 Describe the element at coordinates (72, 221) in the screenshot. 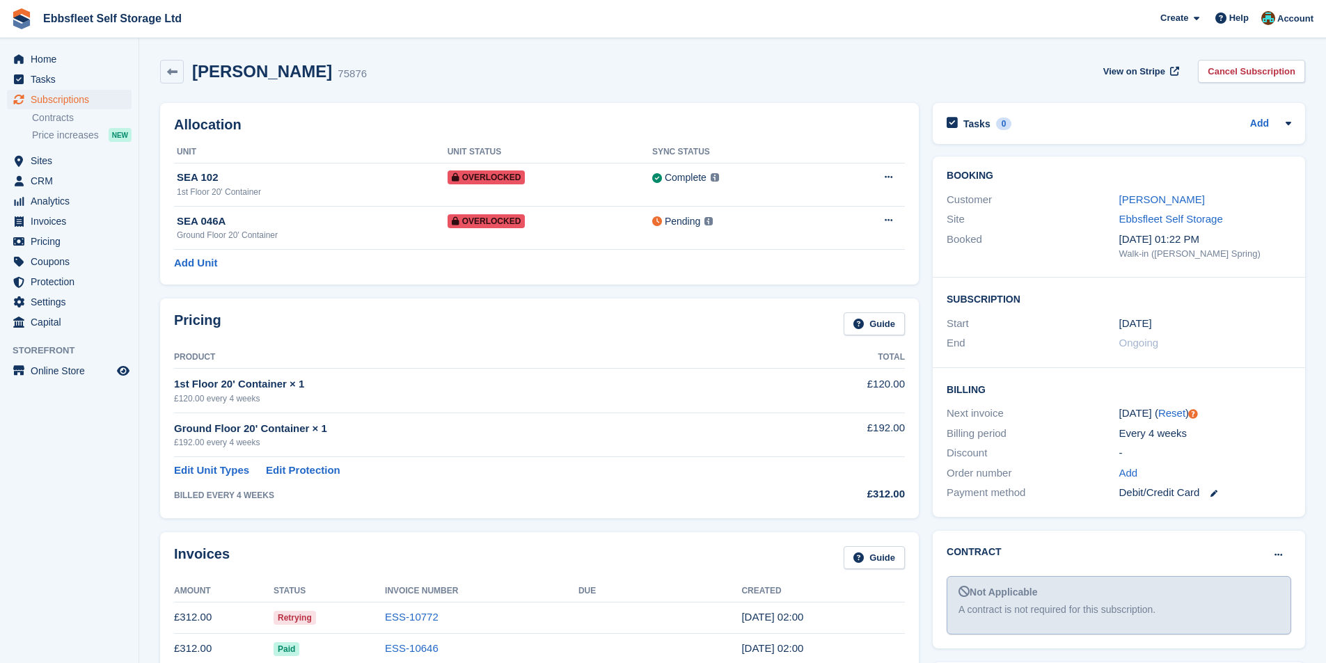

I see `span: Invoices` at that location.